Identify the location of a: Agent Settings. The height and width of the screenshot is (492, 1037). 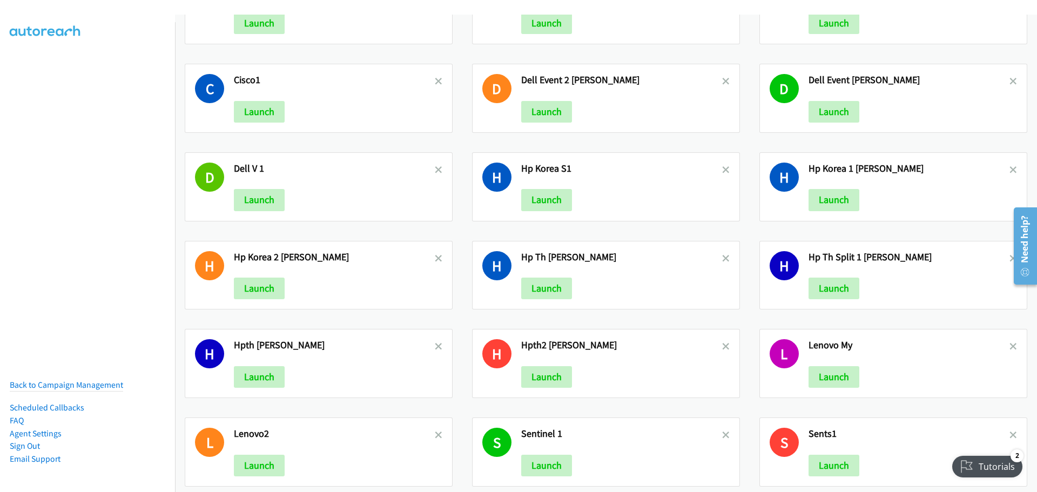
(36, 433).